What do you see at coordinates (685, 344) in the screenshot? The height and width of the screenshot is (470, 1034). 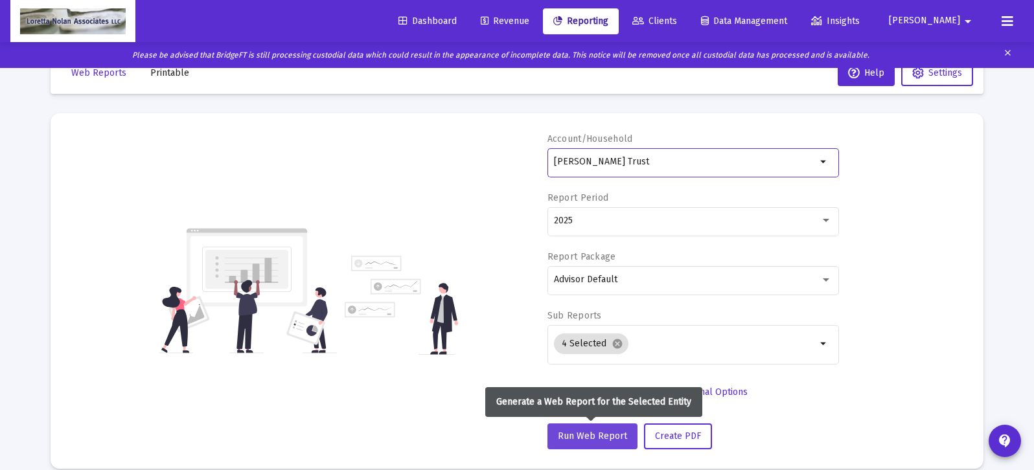 I see `mat-chip-list: Selection` at bounding box center [685, 344].